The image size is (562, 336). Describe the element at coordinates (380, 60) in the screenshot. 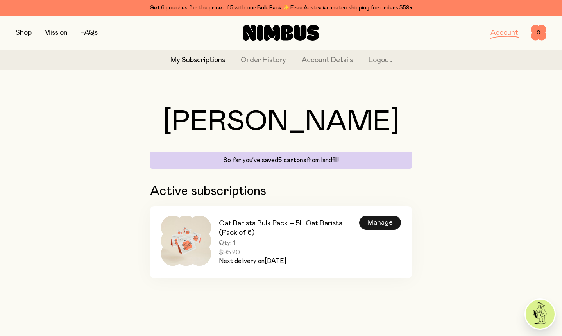

I see `button: Logout` at that location.